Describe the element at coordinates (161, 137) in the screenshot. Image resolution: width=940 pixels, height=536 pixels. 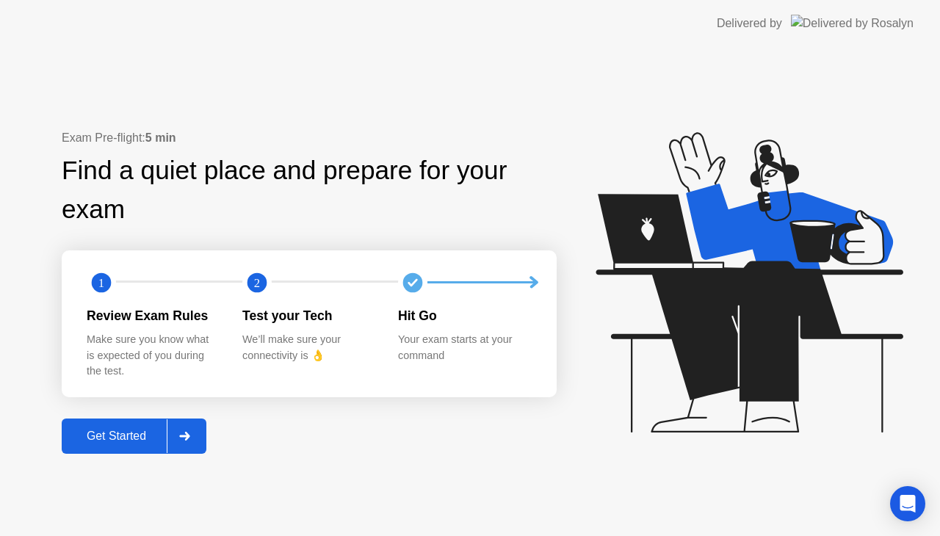
I see `b: 5 min` at that location.